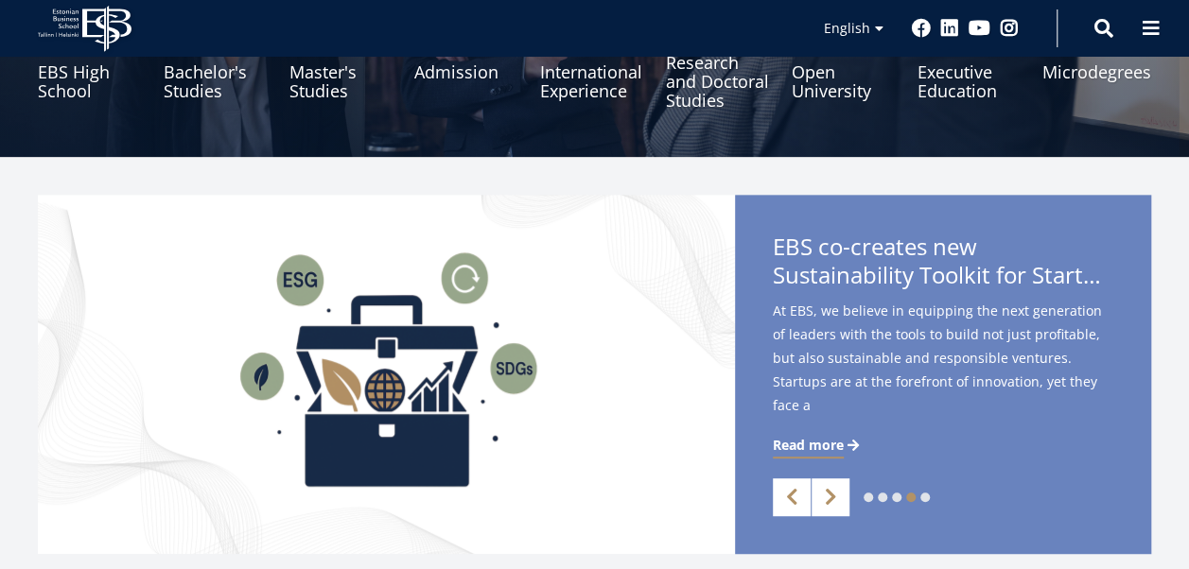  Describe the element at coordinates (882, 497) in the screenshot. I see `a: 2` at that location.